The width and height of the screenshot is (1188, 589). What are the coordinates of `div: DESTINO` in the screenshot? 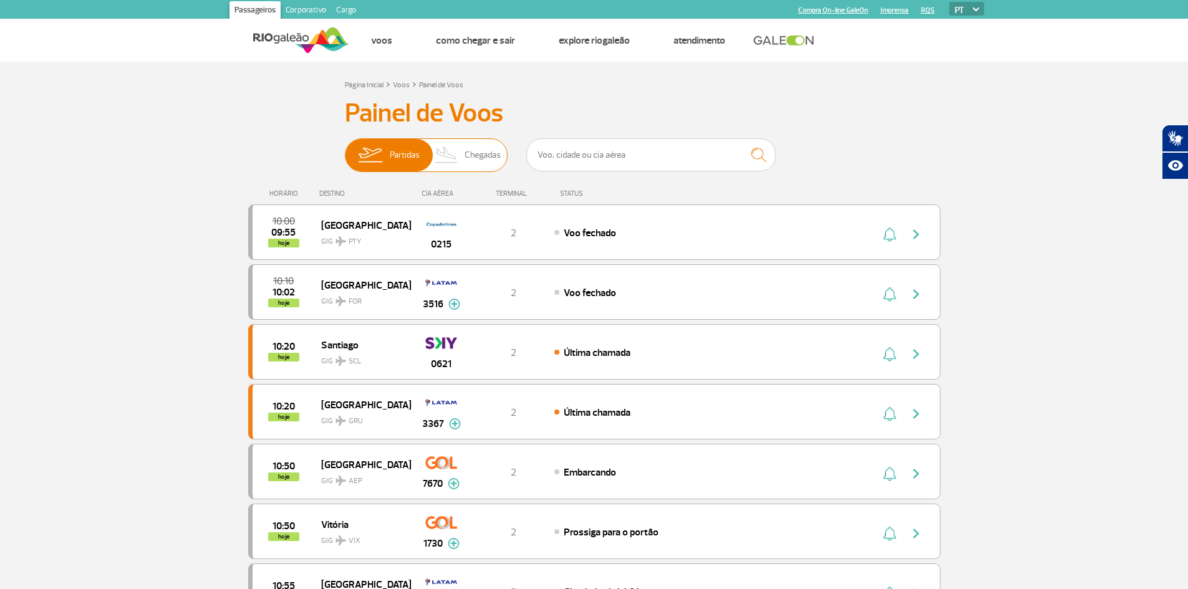 It's located at (365, 193).